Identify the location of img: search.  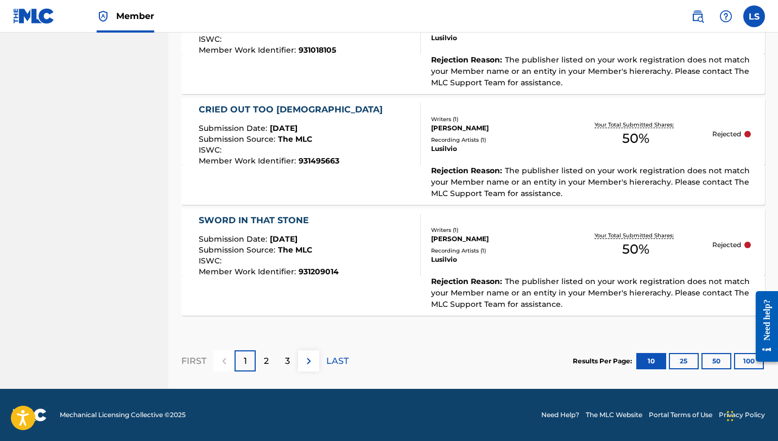
(698, 16).